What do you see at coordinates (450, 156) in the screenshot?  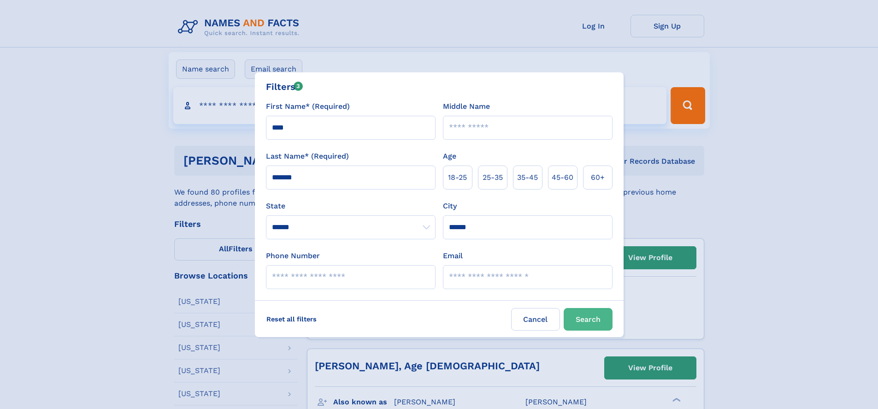 I see `label: Age` at bounding box center [450, 156].